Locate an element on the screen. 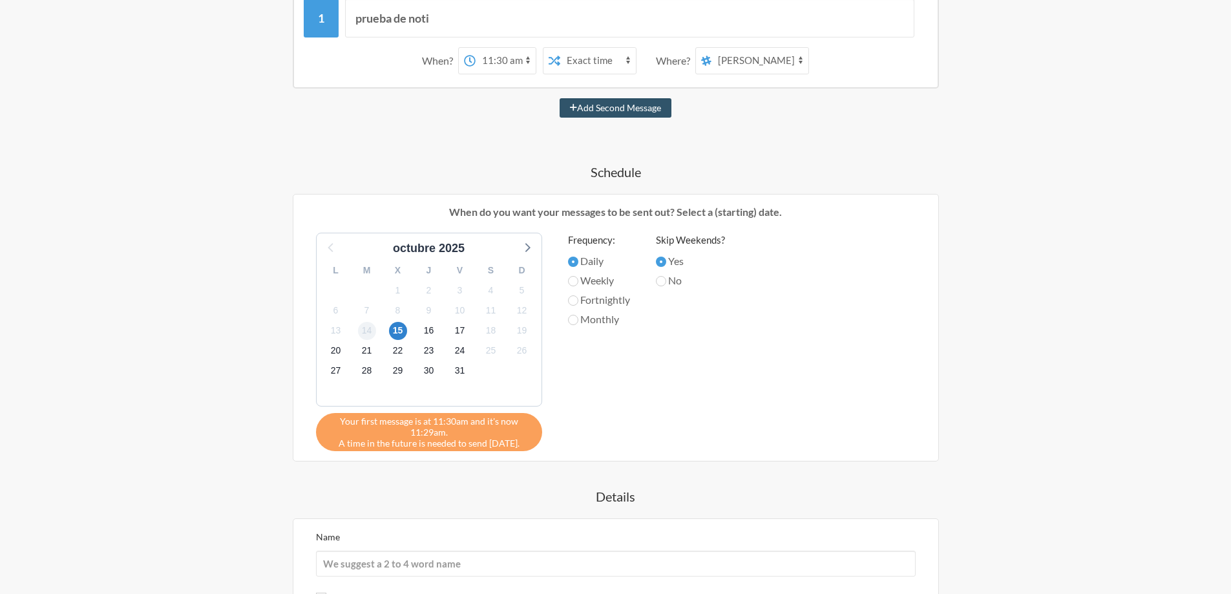 The width and height of the screenshot is (1231, 594). div: M is located at coordinates (367, 270).